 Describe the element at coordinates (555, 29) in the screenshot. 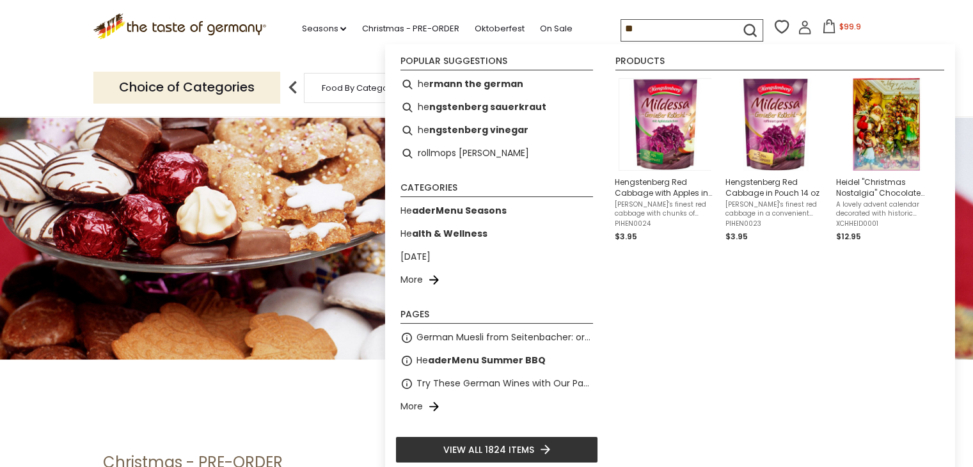

I see `a: On Sale` at that location.